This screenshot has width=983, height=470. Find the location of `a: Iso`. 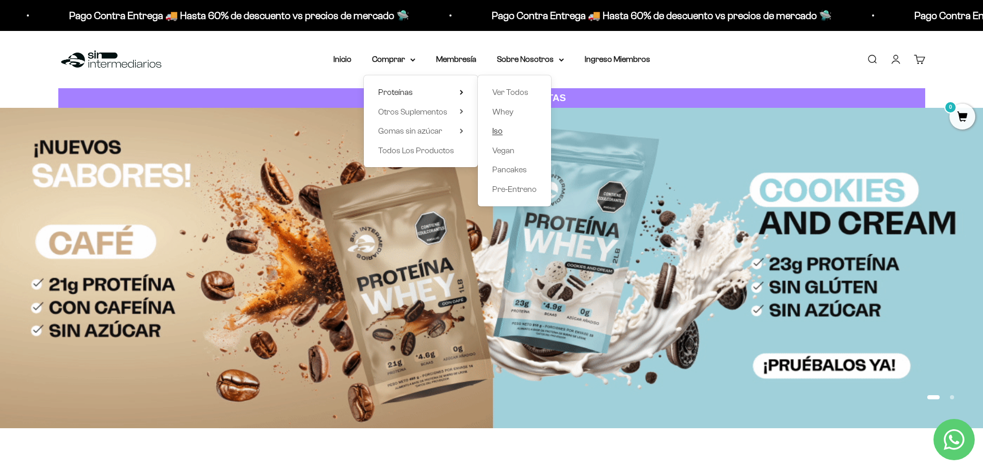

a: Iso is located at coordinates (514, 131).